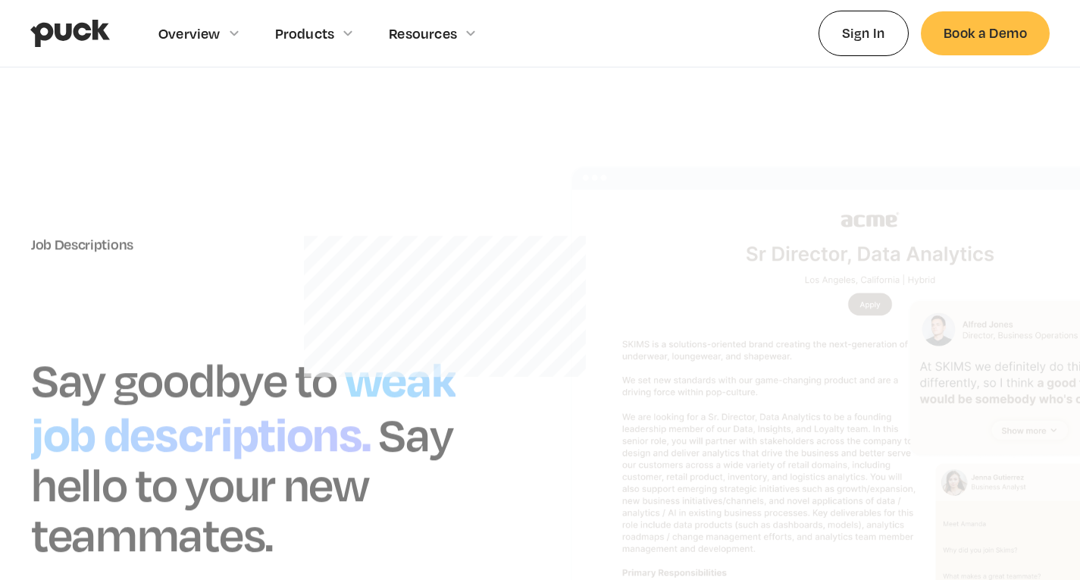  Describe the element at coordinates (305, 33) in the screenshot. I see `div: Products` at that location.